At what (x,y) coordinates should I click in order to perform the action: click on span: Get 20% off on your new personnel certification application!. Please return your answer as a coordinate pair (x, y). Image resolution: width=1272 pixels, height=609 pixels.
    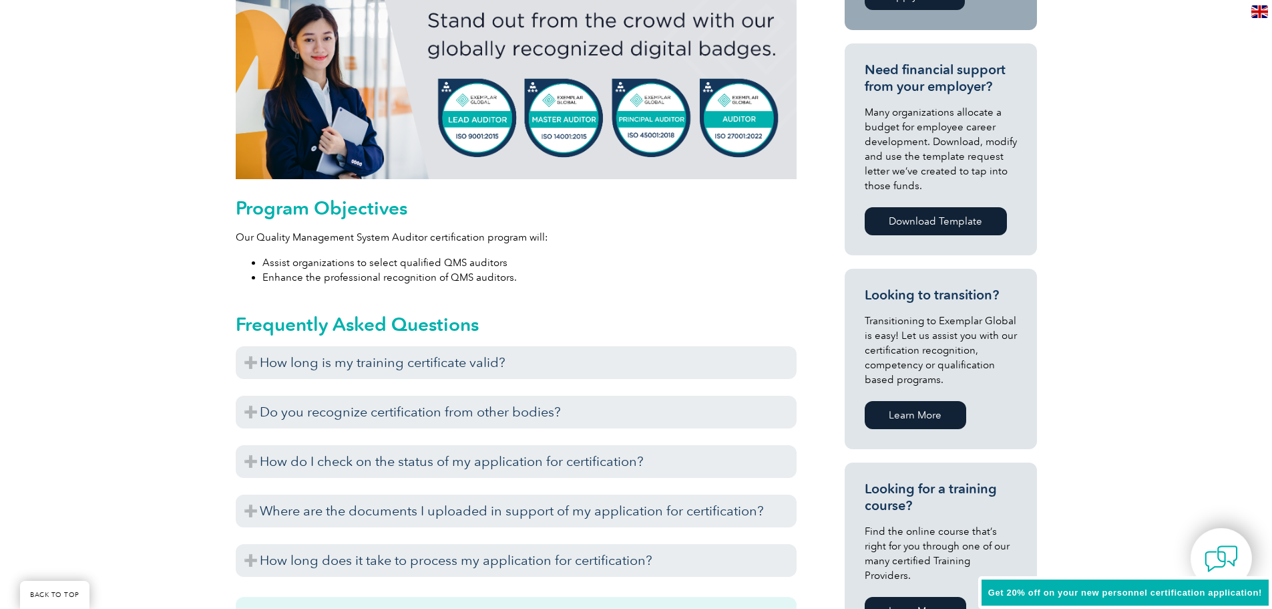
    Looking at the image, I should click on (1125, 592).